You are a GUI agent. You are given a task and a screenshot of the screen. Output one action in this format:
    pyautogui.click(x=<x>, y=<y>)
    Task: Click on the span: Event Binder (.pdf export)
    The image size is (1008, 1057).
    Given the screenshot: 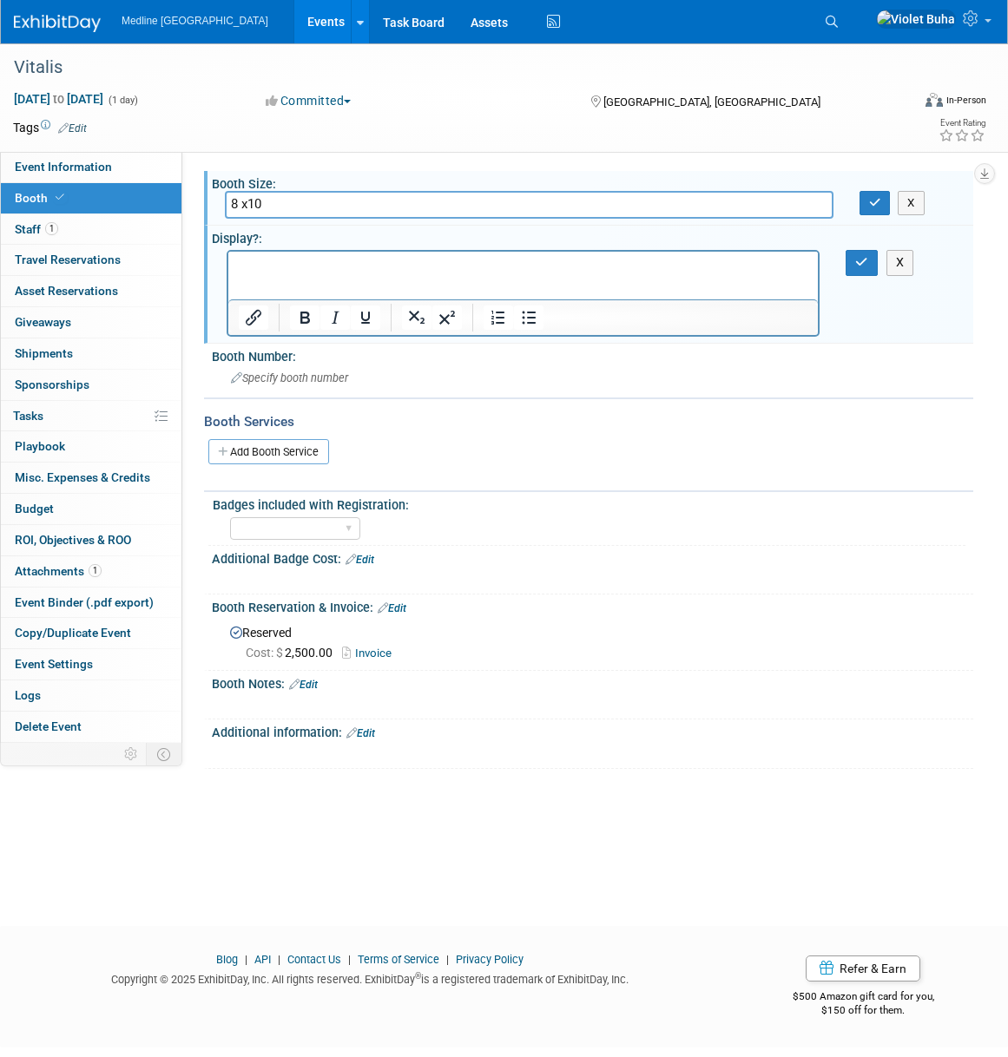 What is the action you would take?
    pyautogui.click(x=84, y=602)
    